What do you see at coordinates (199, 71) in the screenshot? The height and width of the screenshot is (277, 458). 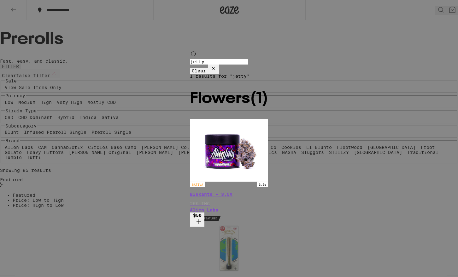 I see `button: Clear` at bounding box center [199, 71].